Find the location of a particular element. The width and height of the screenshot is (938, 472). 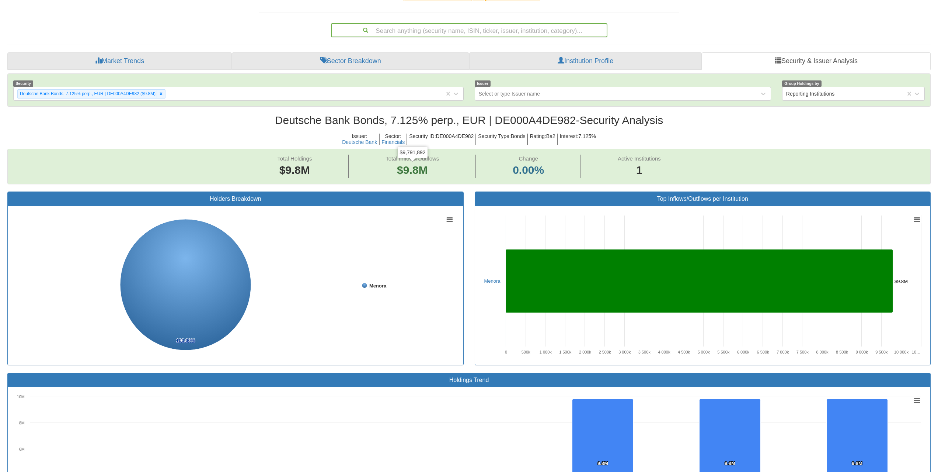

span: 0.00% is located at coordinates (528, 170).